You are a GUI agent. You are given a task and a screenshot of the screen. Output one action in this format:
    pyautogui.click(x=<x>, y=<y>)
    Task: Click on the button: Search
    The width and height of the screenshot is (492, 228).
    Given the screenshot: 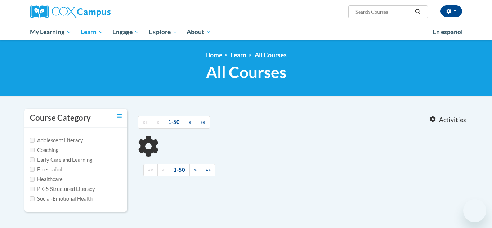 What is the action you would take?
    pyautogui.click(x=418, y=12)
    